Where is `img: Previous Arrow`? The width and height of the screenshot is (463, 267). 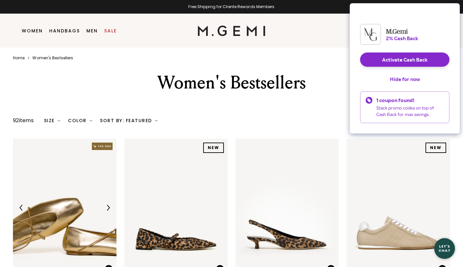
img: Previous Arrow is located at coordinates (21, 208).